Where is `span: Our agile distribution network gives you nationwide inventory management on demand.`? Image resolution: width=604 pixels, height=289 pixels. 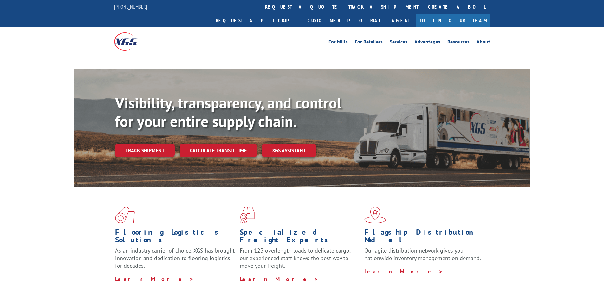 span: Our agile distribution network gives you nationwide inventory management on demand. is located at coordinates (423, 254).